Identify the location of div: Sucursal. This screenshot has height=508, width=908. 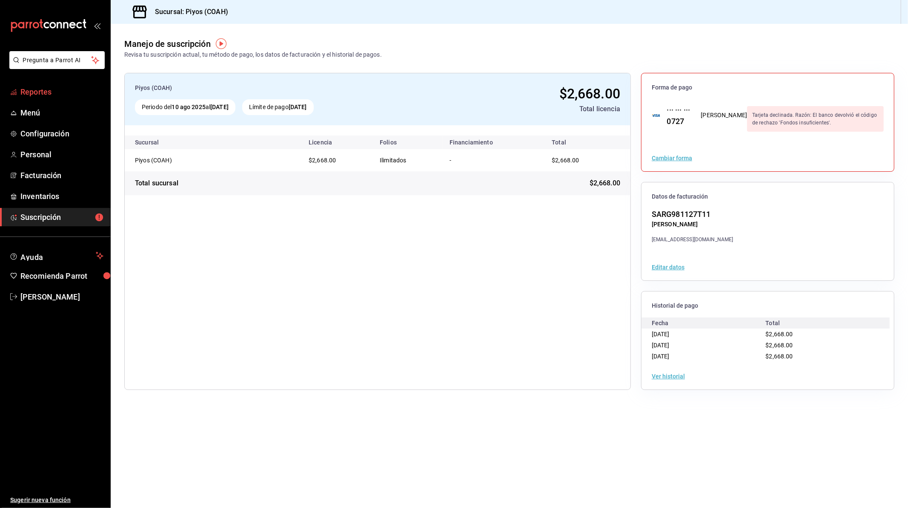
(158, 142).